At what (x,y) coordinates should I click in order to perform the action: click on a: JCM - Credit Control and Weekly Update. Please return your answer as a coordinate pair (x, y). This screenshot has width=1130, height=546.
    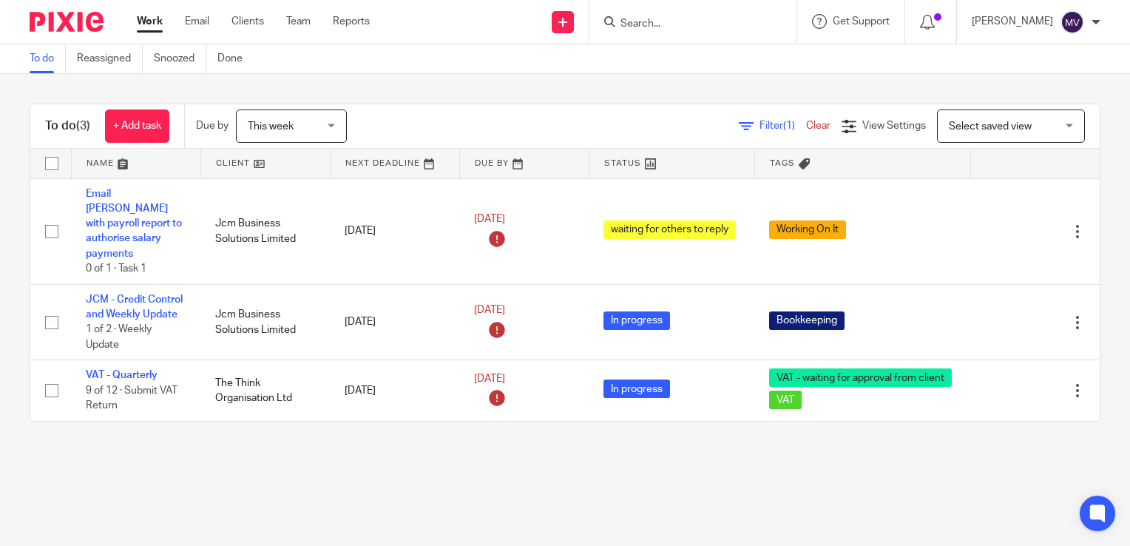
    Looking at the image, I should click on (134, 307).